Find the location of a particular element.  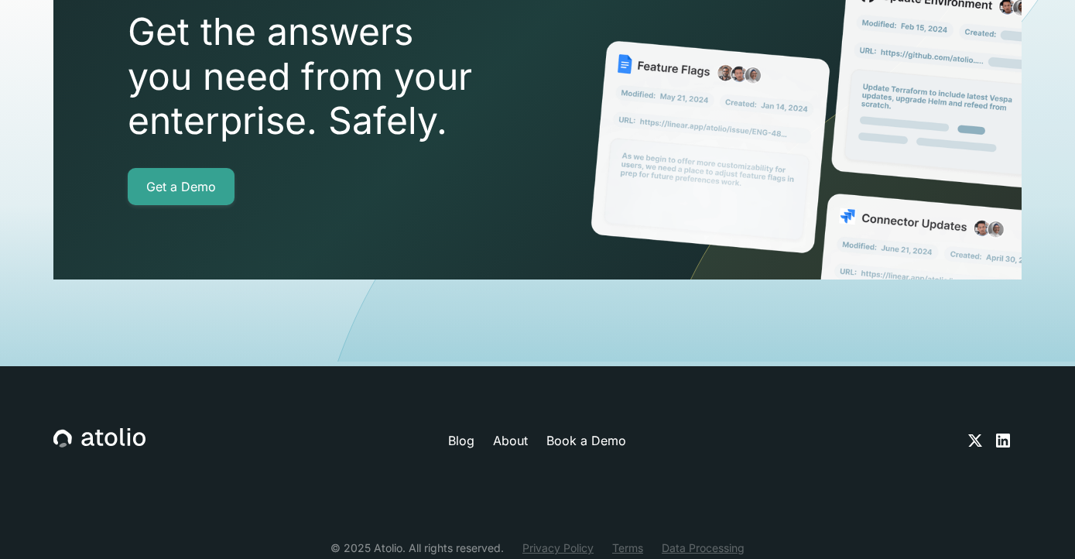

a: Book a Demo is located at coordinates (586, 440).